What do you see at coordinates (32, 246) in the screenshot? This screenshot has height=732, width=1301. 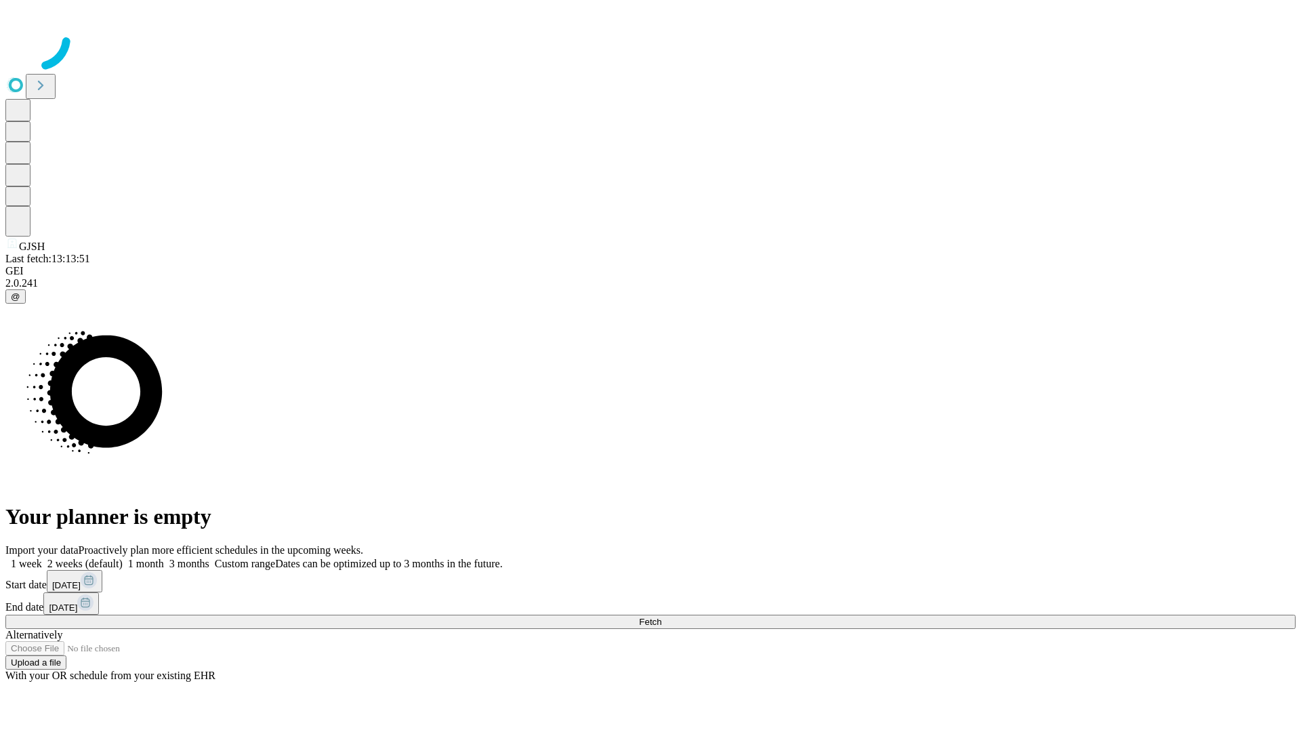 I see `span: GJSH` at bounding box center [32, 246].